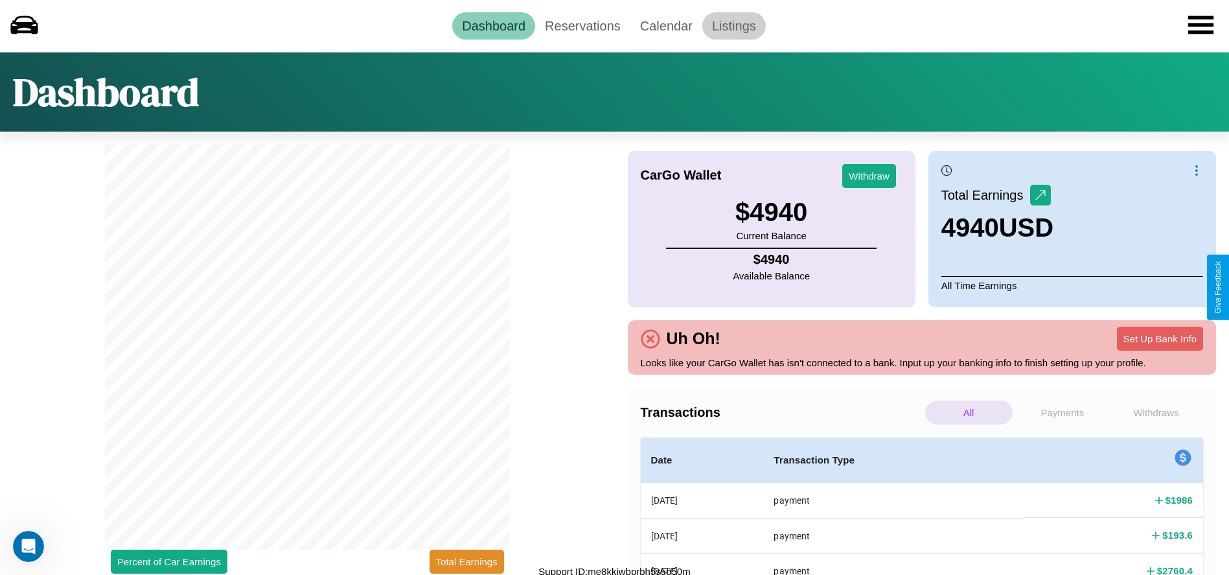 The width and height of the screenshot is (1229, 575). I want to click on button: Percent of Car Earnings, so click(169, 561).